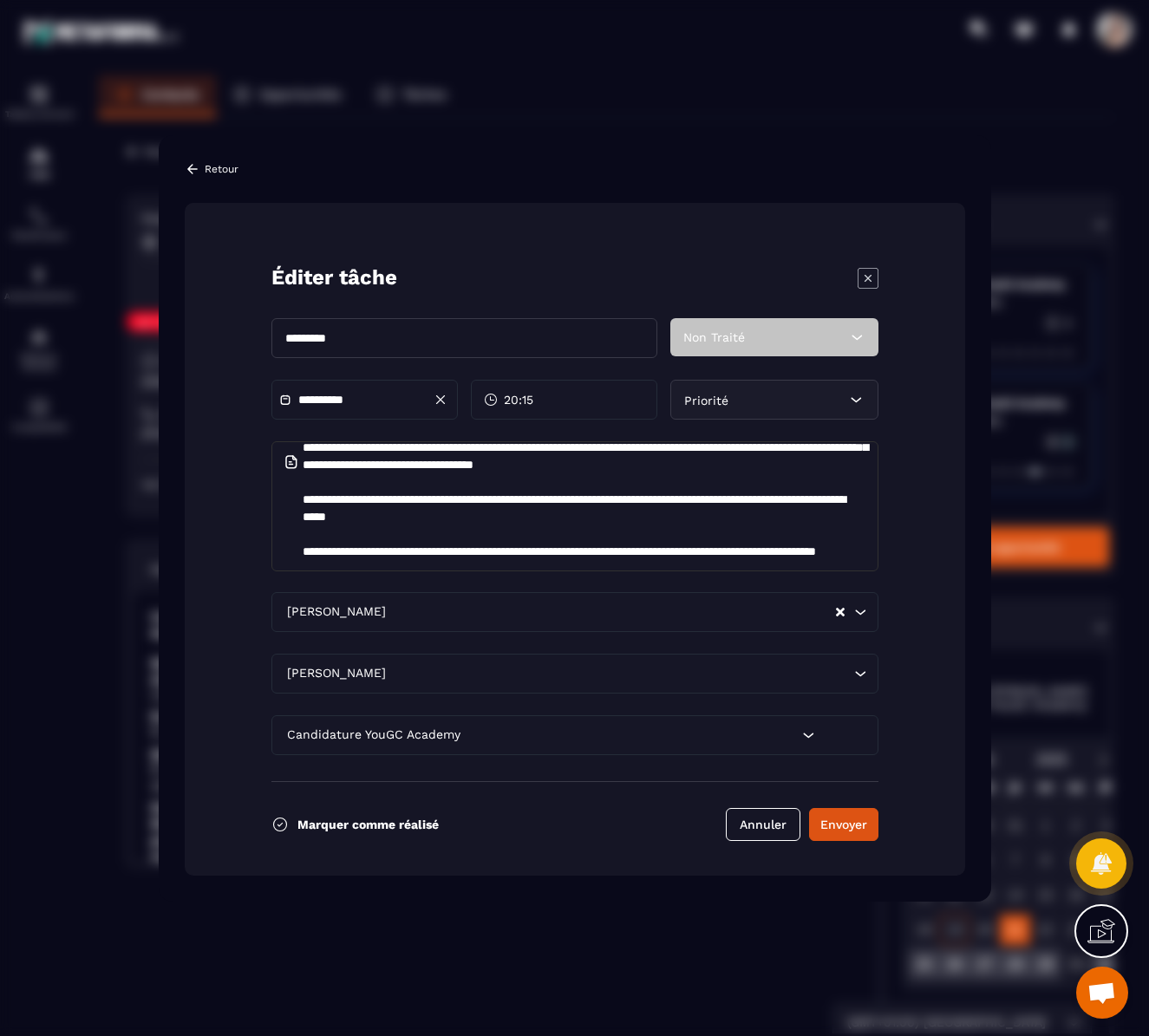 Image resolution: width=1149 pixels, height=1036 pixels. What do you see at coordinates (1102, 993) in the screenshot?
I see `a: Ouvrir le chat` at bounding box center [1102, 993].